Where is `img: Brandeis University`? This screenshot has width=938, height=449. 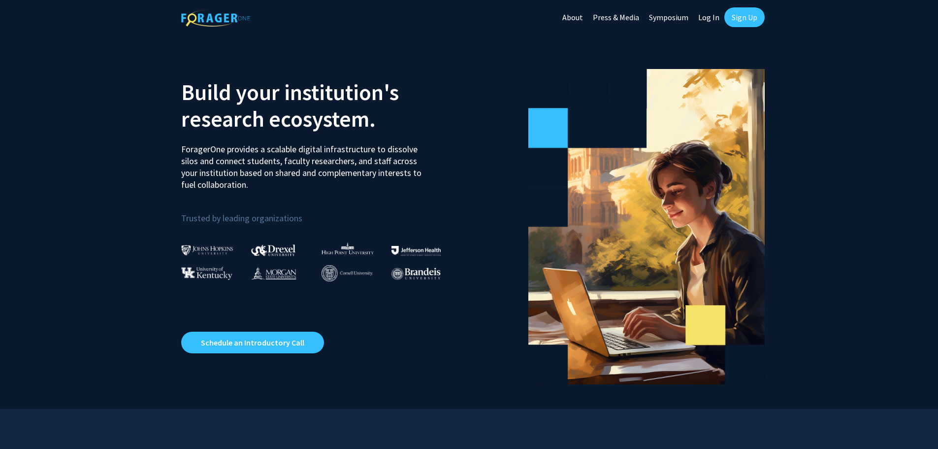
img: Brandeis University is located at coordinates (416, 273).